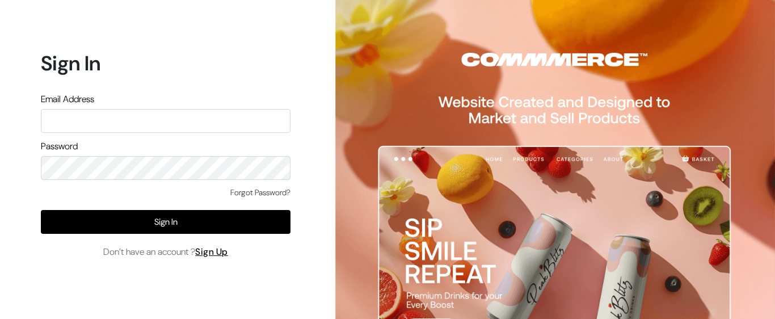 The width and height of the screenshot is (775, 319). What do you see at coordinates (166, 63) in the screenshot?
I see `h1: Sign In` at bounding box center [166, 63].